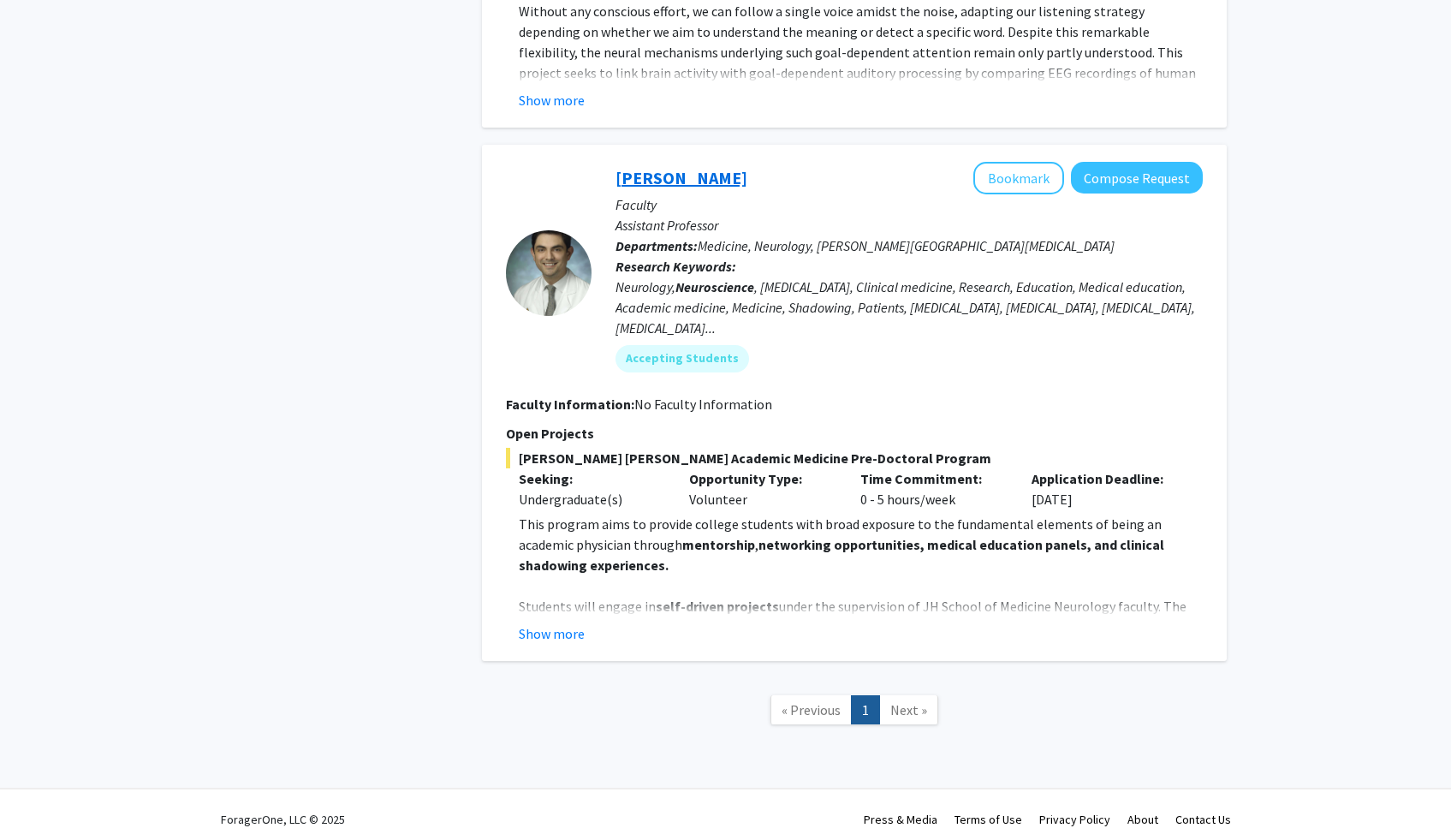 Image resolution: width=1451 pixels, height=840 pixels. I want to click on mat-chip: Accepting Students, so click(682, 358).